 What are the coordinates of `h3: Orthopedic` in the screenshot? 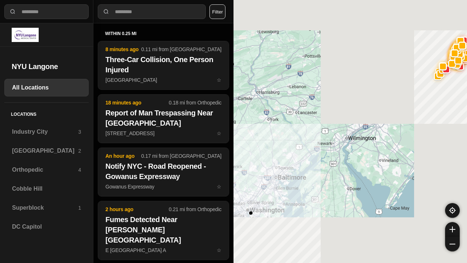 It's located at (45, 170).